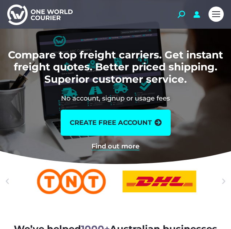 The width and height of the screenshot is (231, 229). I want to click on a: Mobile menu icon, so click(216, 14).